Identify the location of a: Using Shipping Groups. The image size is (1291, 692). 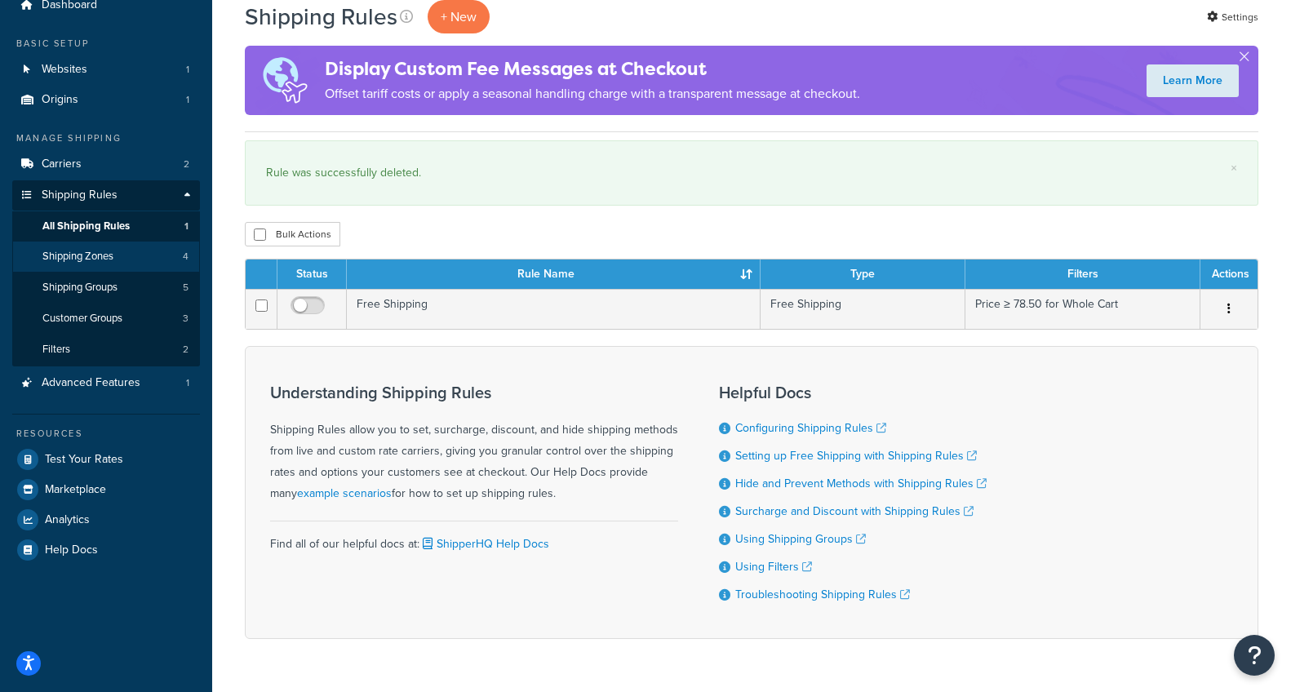
(801, 539).